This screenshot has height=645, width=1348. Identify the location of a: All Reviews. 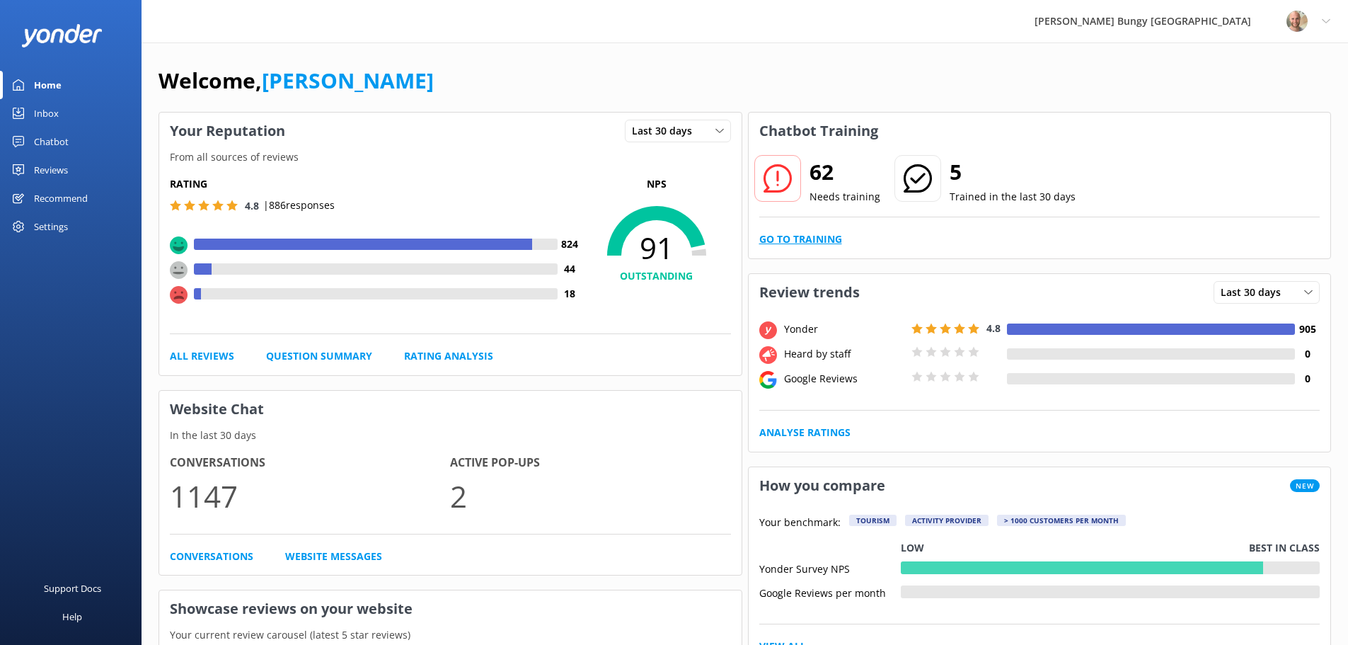
(202, 356).